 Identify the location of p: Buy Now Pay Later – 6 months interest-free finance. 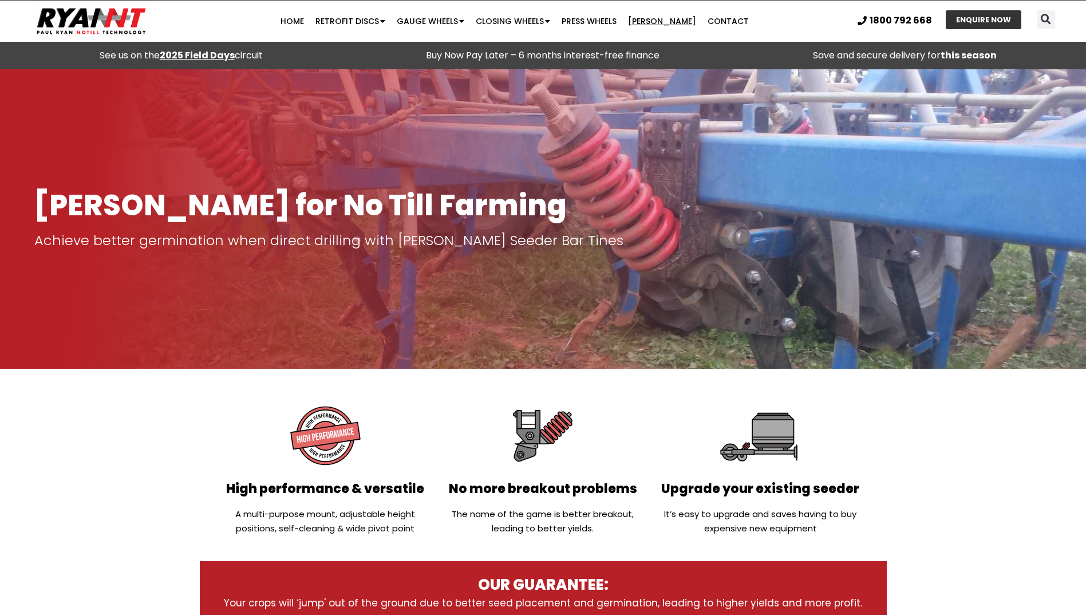
(543, 56).